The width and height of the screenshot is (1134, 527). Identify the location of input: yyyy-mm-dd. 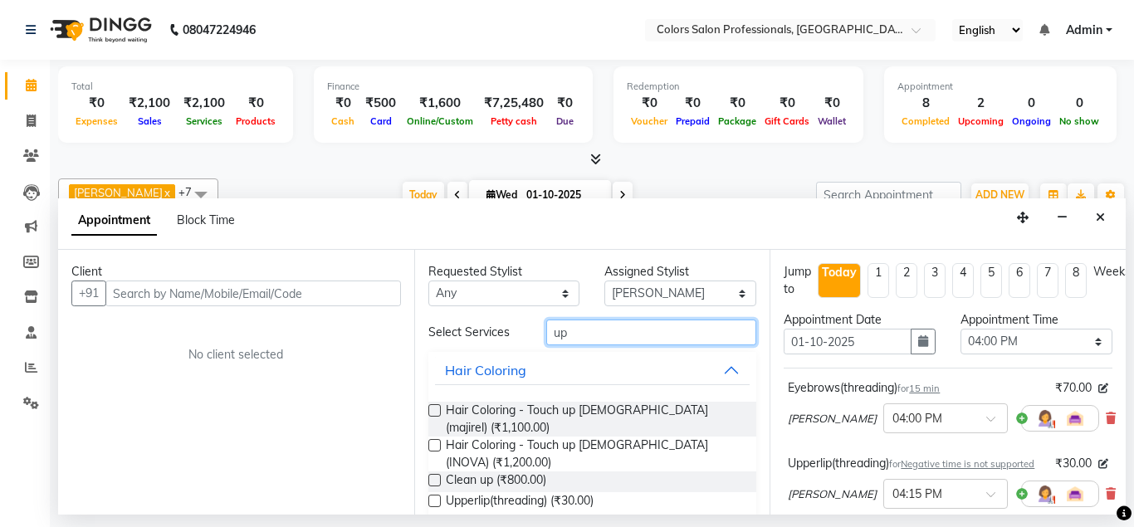
(848, 341).